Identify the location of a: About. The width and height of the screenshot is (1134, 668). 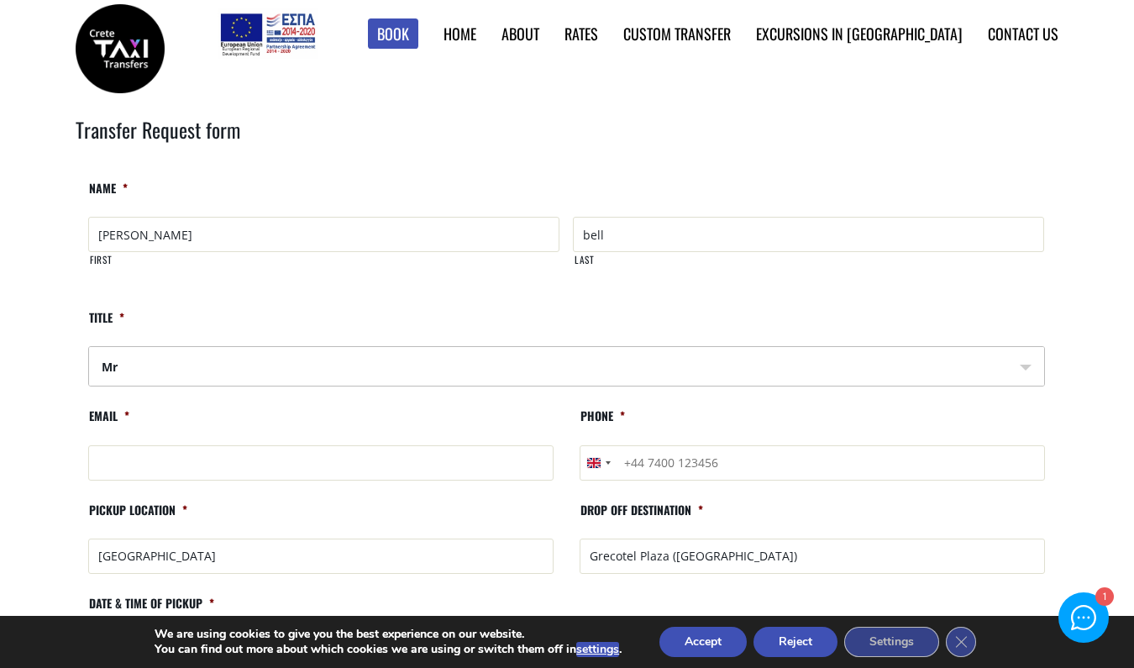
(520, 34).